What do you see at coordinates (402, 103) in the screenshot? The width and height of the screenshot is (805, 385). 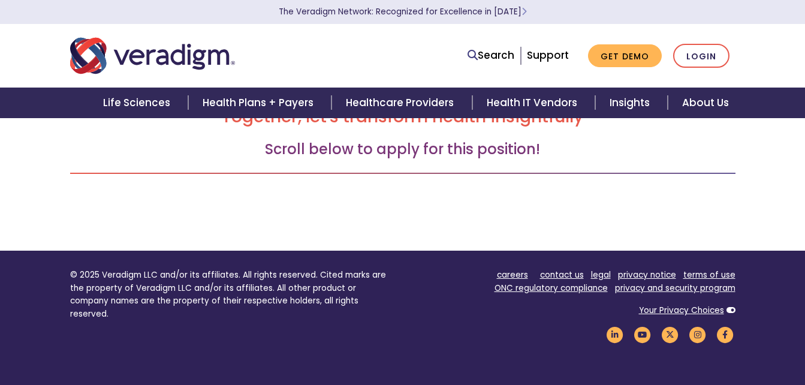 I see `a: Healthcare Providers` at bounding box center [402, 103].